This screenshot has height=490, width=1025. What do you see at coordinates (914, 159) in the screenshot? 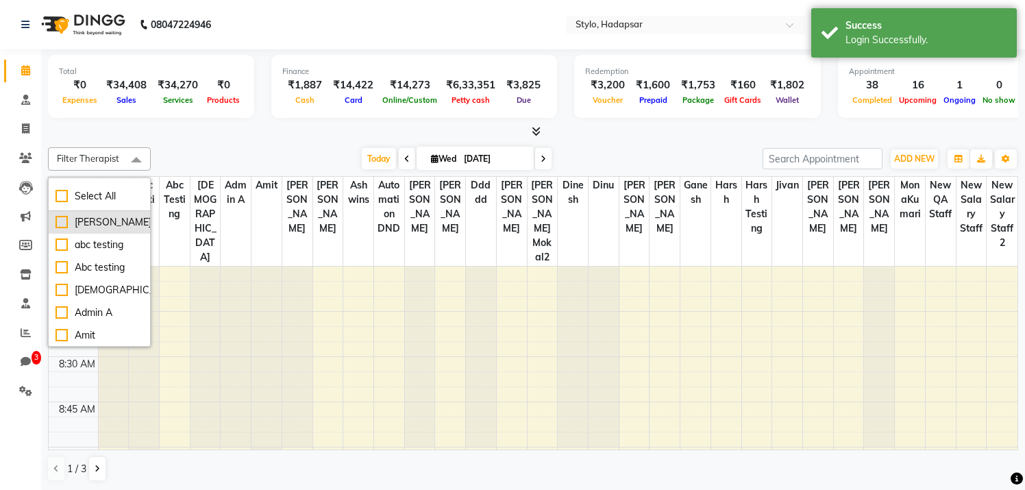
I see `button: ADD NEW` at bounding box center [914, 159].